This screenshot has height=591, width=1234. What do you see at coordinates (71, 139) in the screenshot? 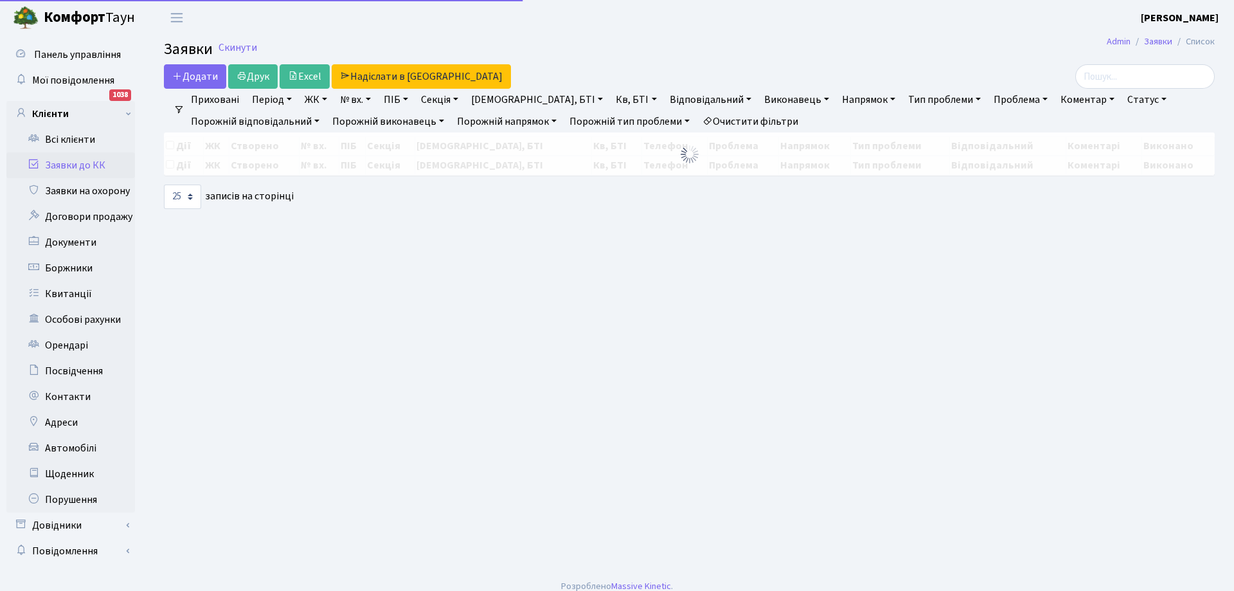
I see `a: Всі клієнти` at bounding box center [71, 139].